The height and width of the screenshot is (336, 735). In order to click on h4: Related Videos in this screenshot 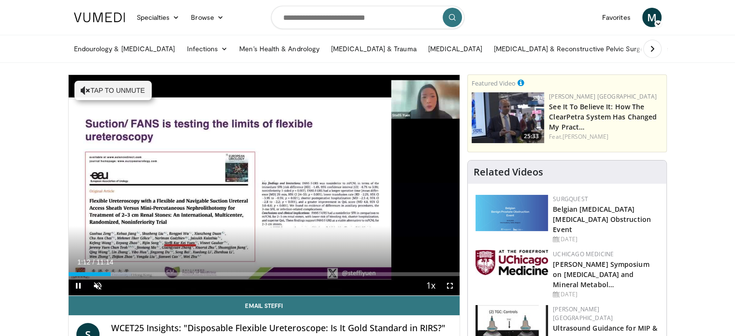, I will do `click(508, 172)`.